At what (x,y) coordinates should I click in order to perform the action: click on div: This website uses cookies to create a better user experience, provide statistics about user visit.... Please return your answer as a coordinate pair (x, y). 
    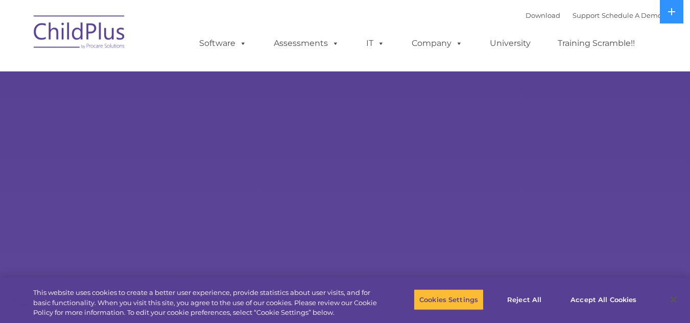
    Looking at the image, I should click on (206, 303).